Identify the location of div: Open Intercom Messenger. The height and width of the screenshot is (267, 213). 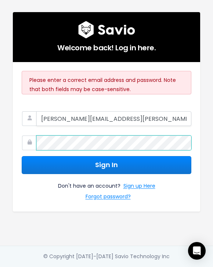
(197, 251).